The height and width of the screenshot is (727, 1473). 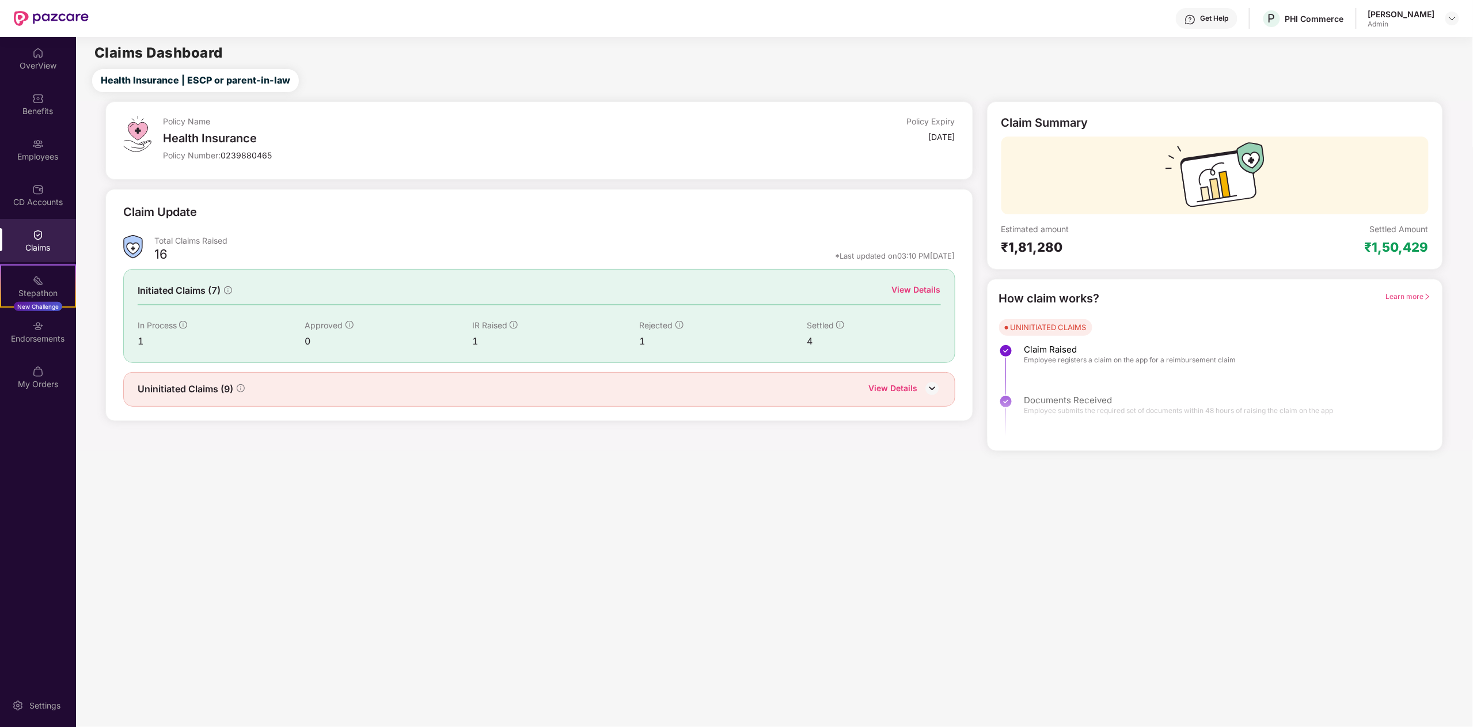 What do you see at coordinates (38, 53) in the screenshot?
I see `img: svg+xml;base64,PHN2ZyBpZD0iSG9tZSIgeG1sbnM9Imh0dHA6Ly93d3cudzMub3JnLzIwMDAvc3ZnIiB3aWR0aD0iMjAiIG...` at bounding box center [38, 53].